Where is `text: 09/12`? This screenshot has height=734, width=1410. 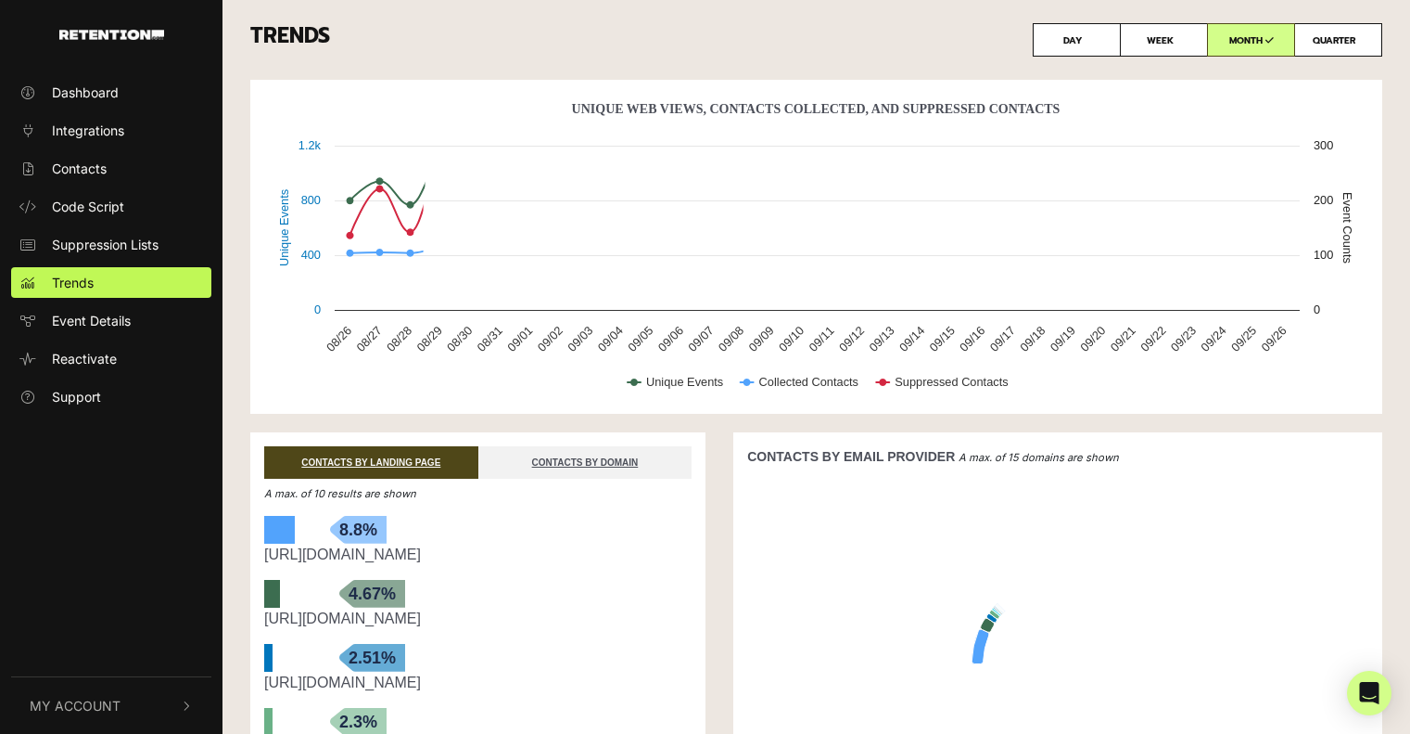
text: 09/12 is located at coordinates (851, 338).